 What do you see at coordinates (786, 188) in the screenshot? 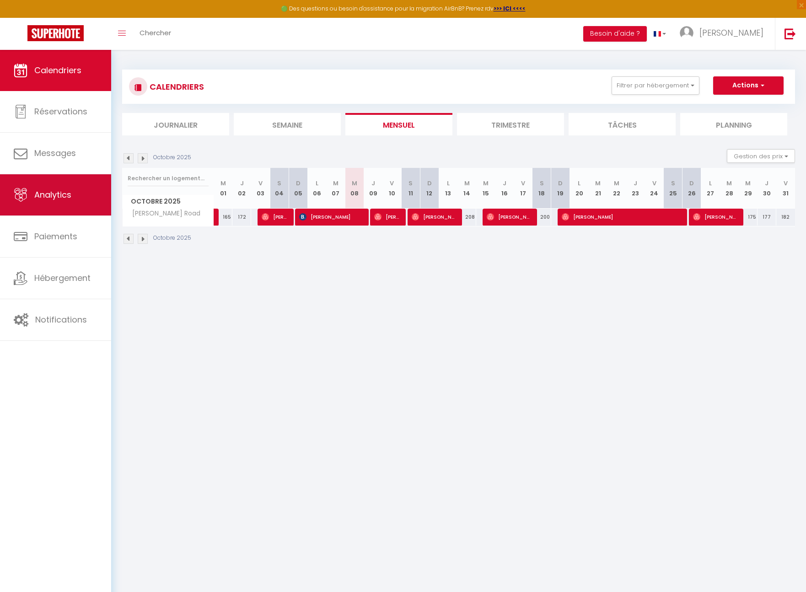
I see `th: 31` at bounding box center [786, 188].